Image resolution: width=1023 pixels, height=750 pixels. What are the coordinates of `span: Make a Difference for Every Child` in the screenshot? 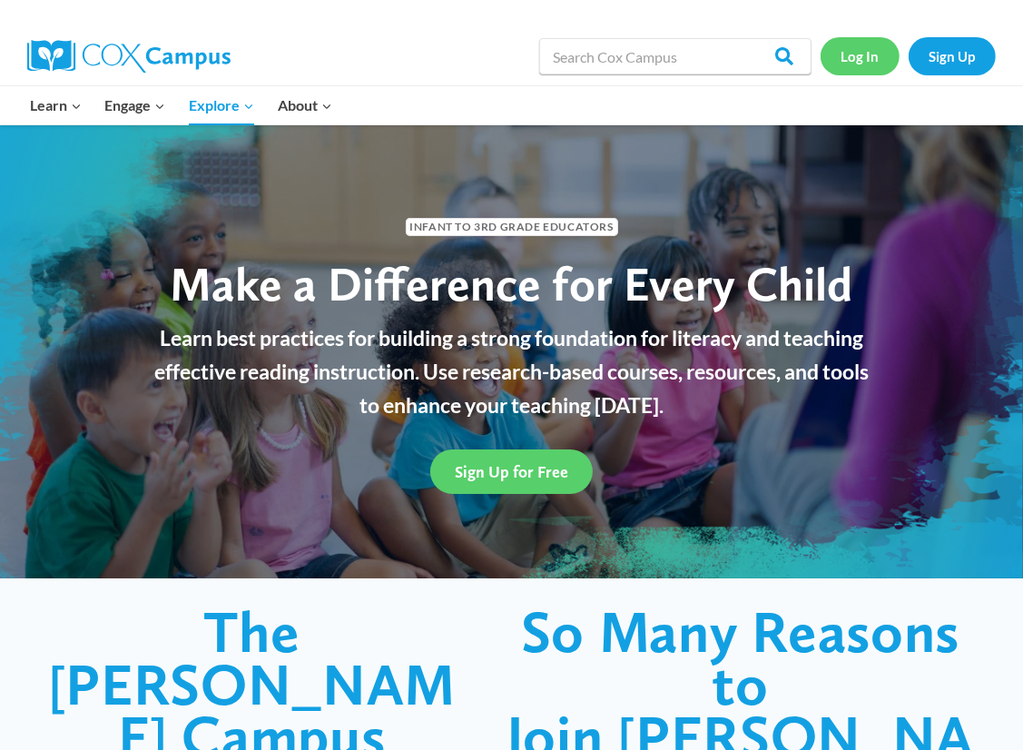 It's located at (512, 283).